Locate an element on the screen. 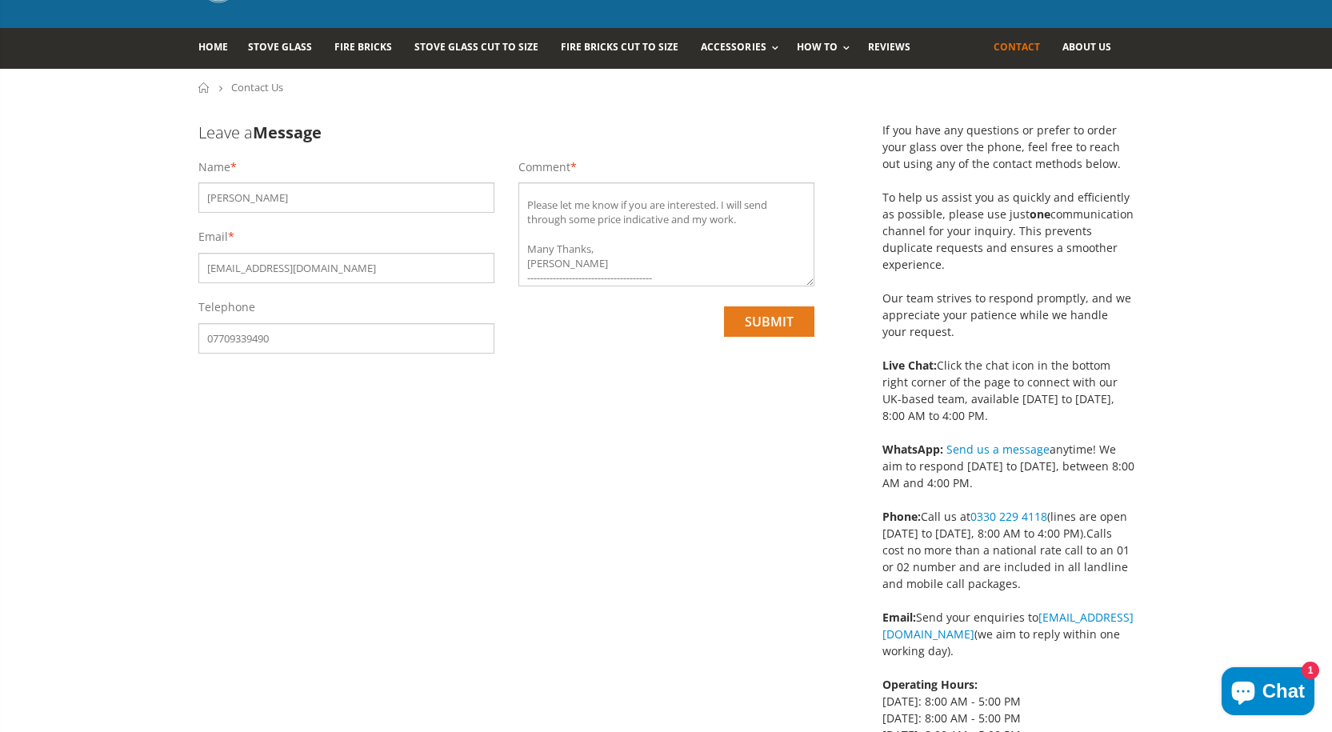  span: Accessories is located at coordinates (733, 46).